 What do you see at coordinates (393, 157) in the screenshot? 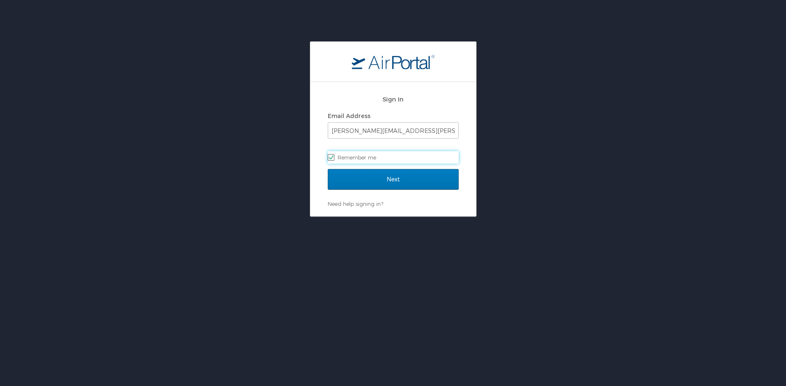
I see `label: Remember me` at bounding box center [393, 157].